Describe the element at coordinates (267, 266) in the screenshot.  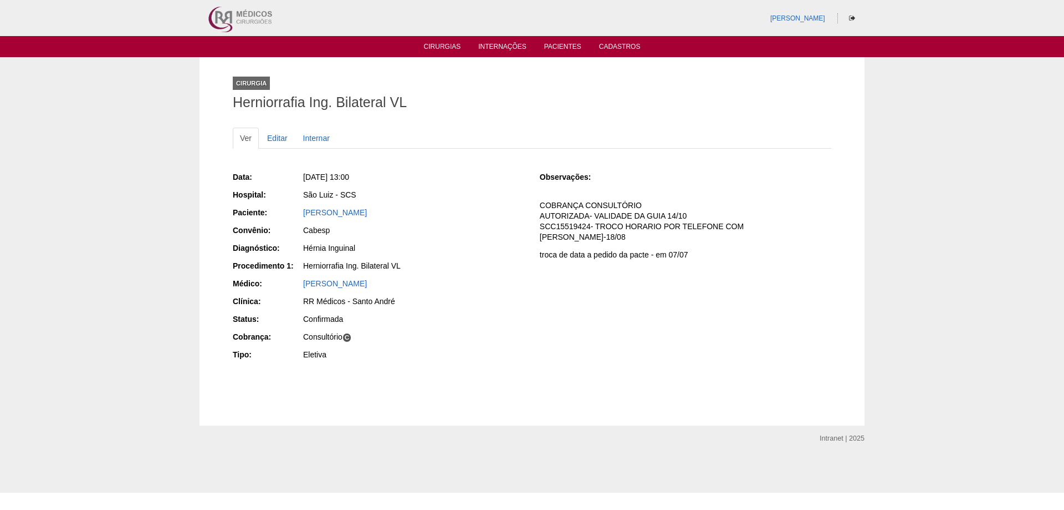
I see `div: Procedimento 1:` at that location.